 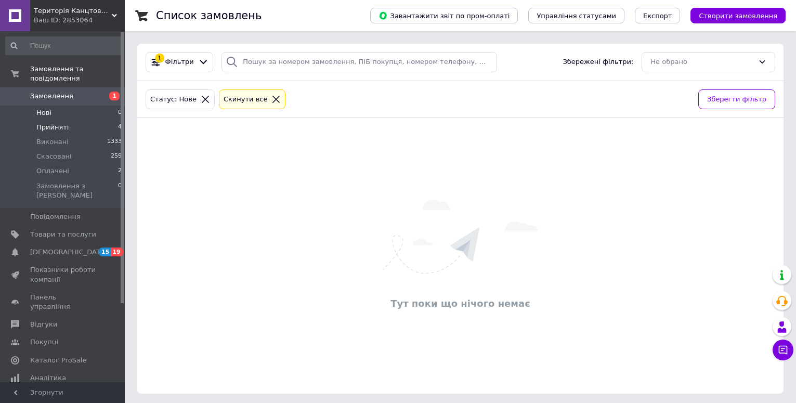 What do you see at coordinates (120, 127) in the screenshot?
I see `span: 4` at bounding box center [120, 127].